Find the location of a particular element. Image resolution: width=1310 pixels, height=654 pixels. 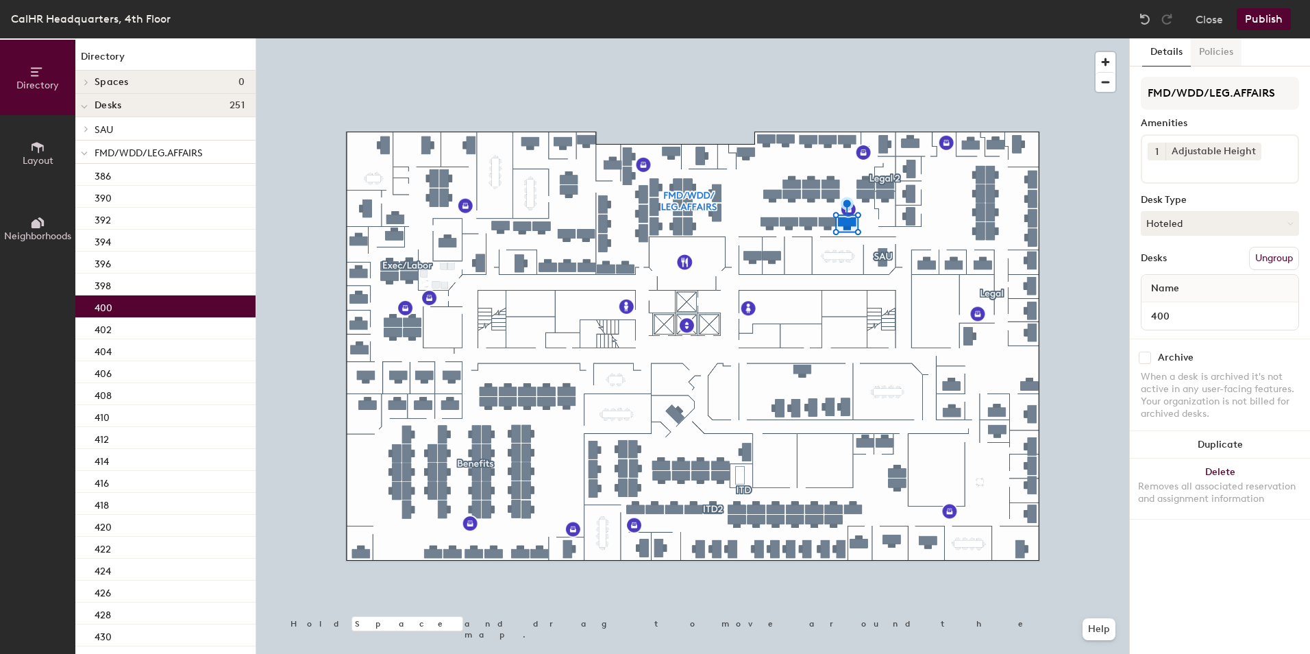

p: 400 is located at coordinates (103, 306).